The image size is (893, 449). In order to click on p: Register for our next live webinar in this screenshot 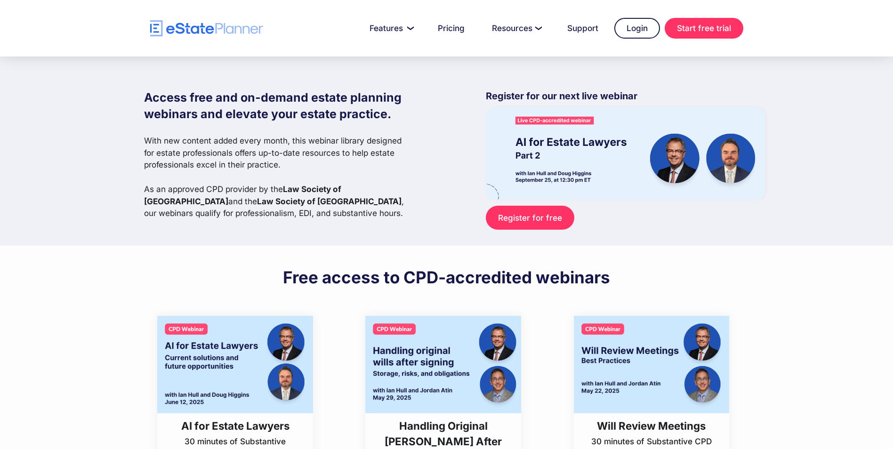, I will do `click(626, 98)`.